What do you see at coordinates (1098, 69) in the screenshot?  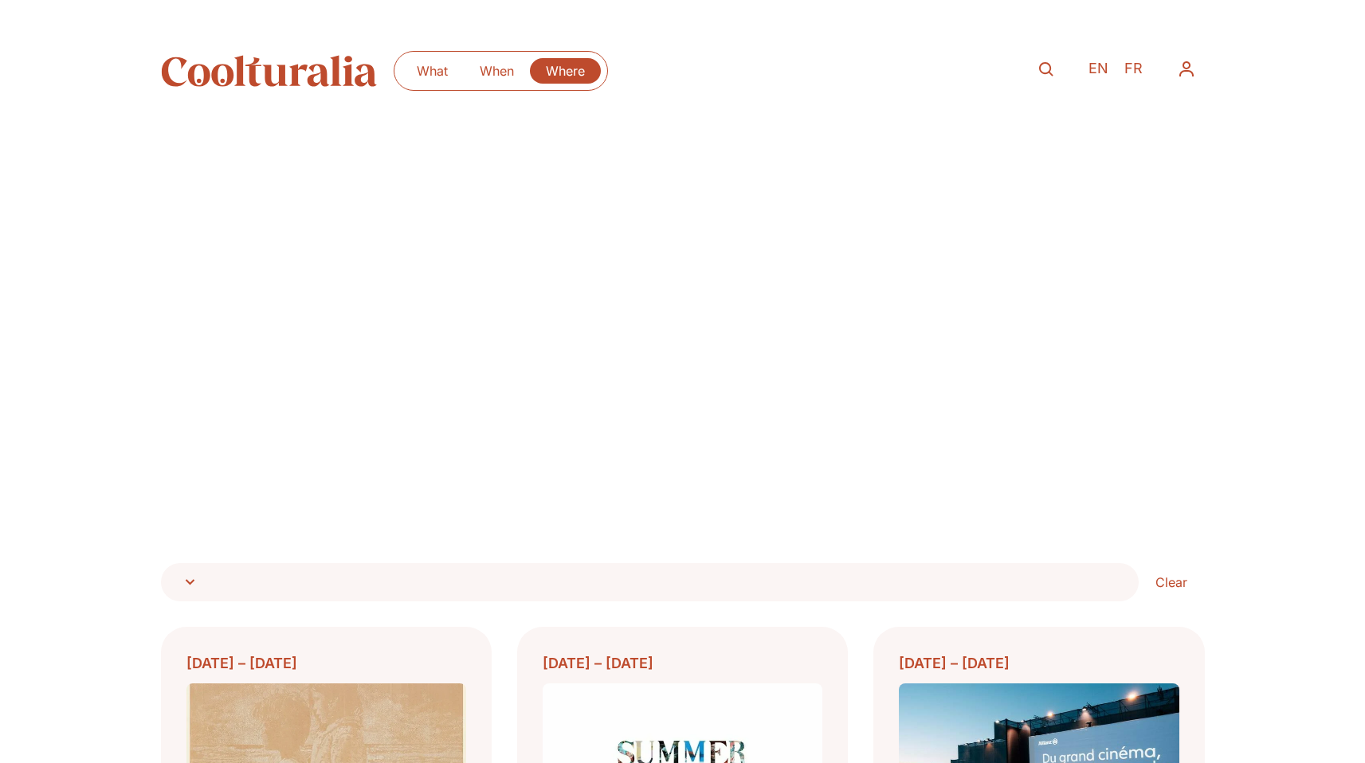 I see `span: EN` at bounding box center [1098, 69].